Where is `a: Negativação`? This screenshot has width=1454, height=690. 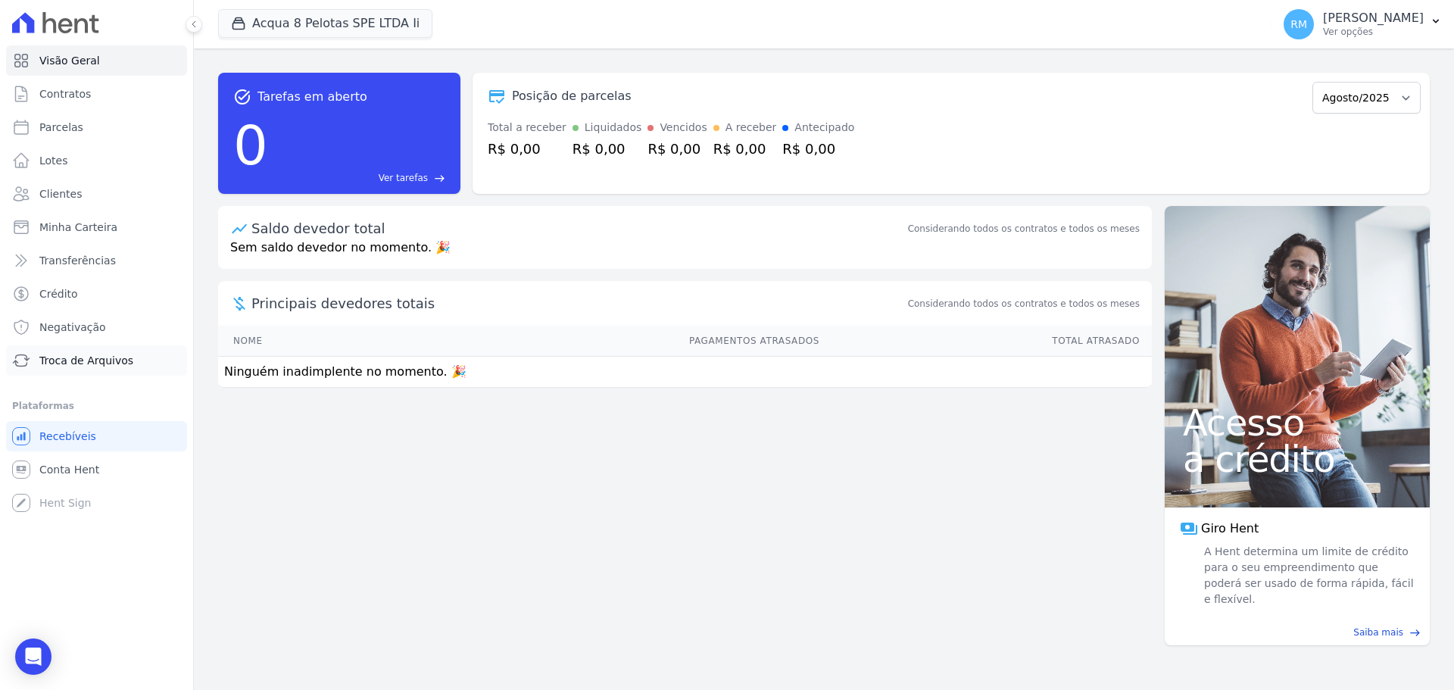
a: Negativação is located at coordinates (96, 327).